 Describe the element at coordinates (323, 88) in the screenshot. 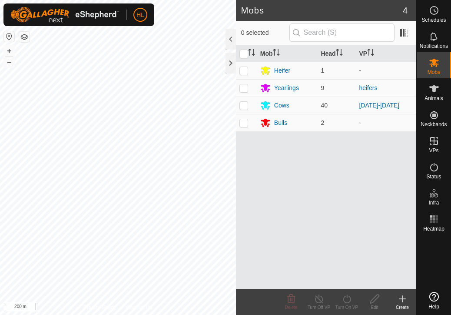

I see `span: 9` at that location.